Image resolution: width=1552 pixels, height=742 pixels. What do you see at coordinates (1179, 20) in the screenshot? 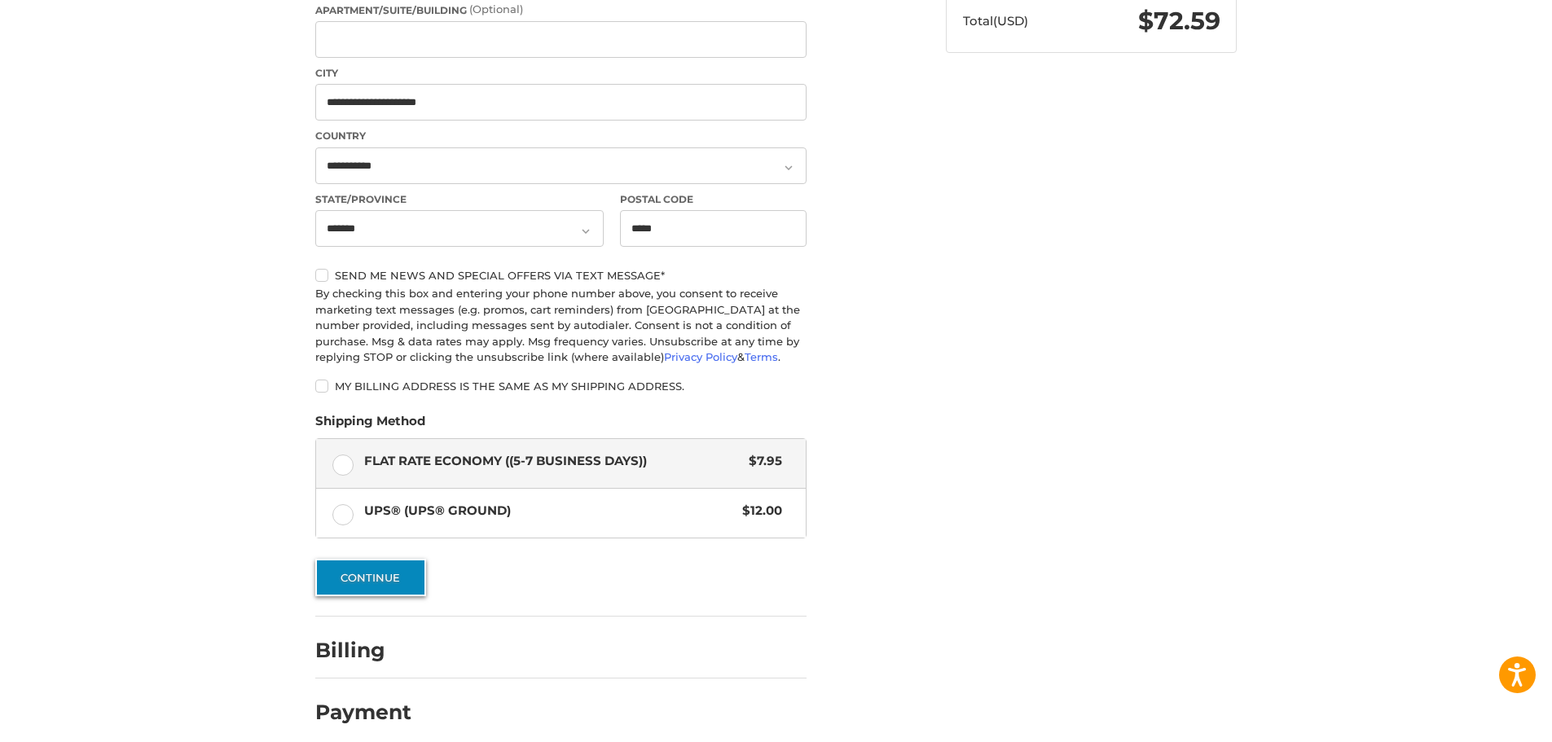
I see `span: $72.59` at bounding box center [1179, 20].